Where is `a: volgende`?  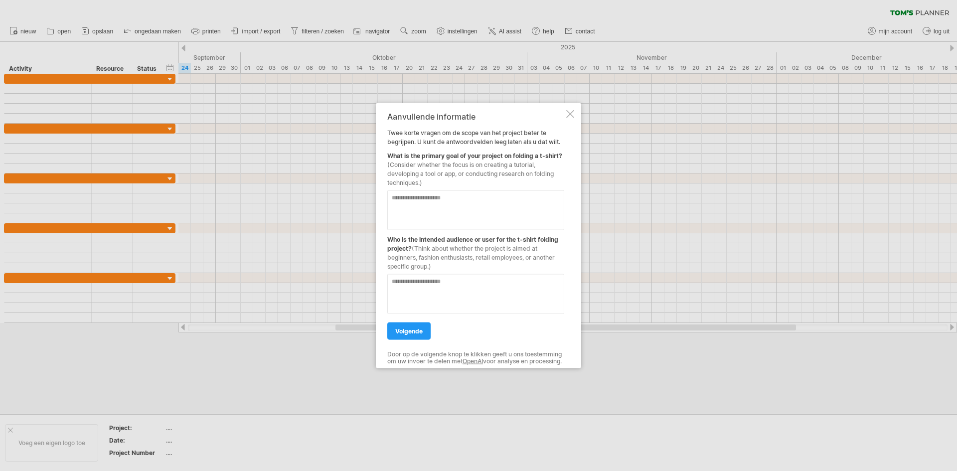 a: volgende is located at coordinates (409, 331).